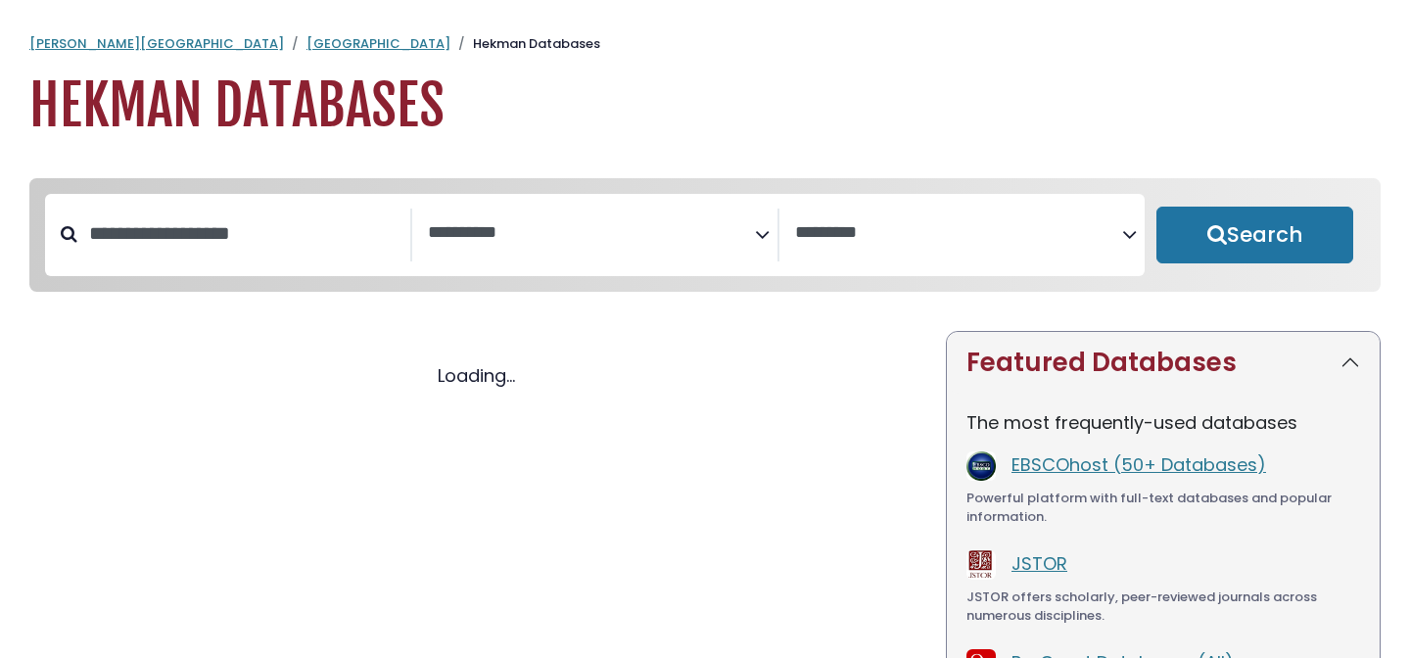  Describe the element at coordinates (705, 235) in the screenshot. I see `nav: Search filters` at that location.